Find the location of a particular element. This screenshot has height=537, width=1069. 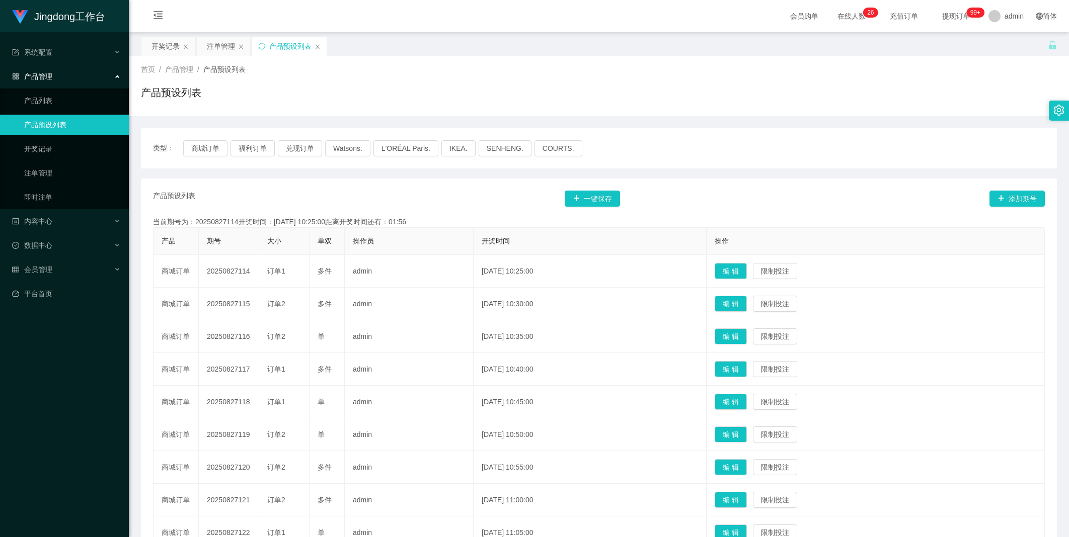

button: COURTS. is located at coordinates (558, 148).